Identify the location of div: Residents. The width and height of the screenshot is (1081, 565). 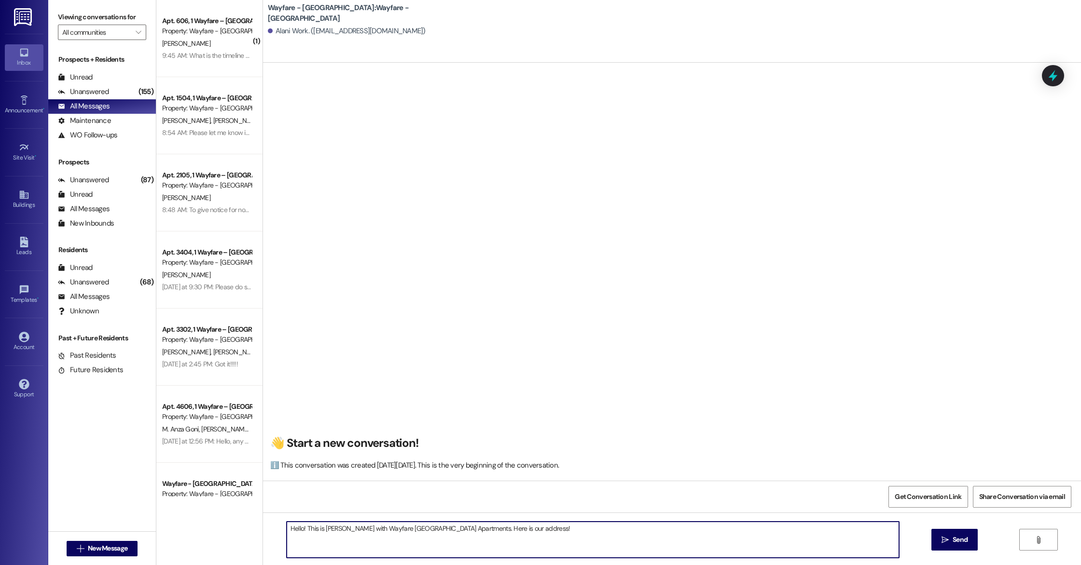
(102, 250).